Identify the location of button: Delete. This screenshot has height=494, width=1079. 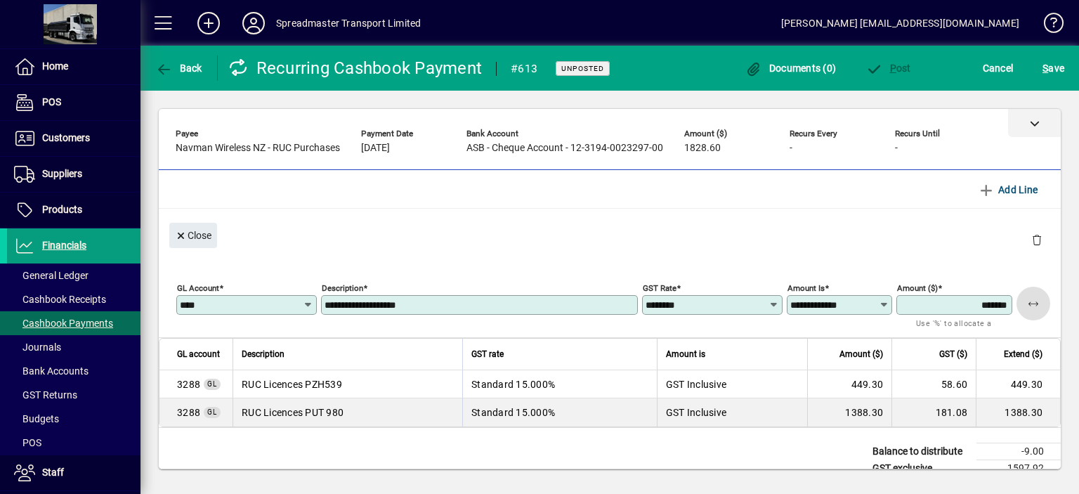
(1037, 240).